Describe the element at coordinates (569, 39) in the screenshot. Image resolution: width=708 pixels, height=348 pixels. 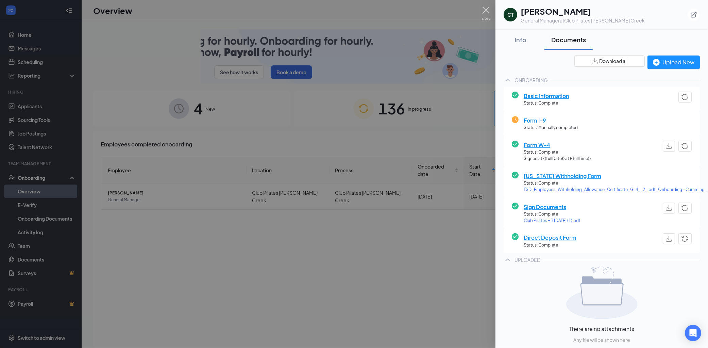
I see `div: Documents` at that location.